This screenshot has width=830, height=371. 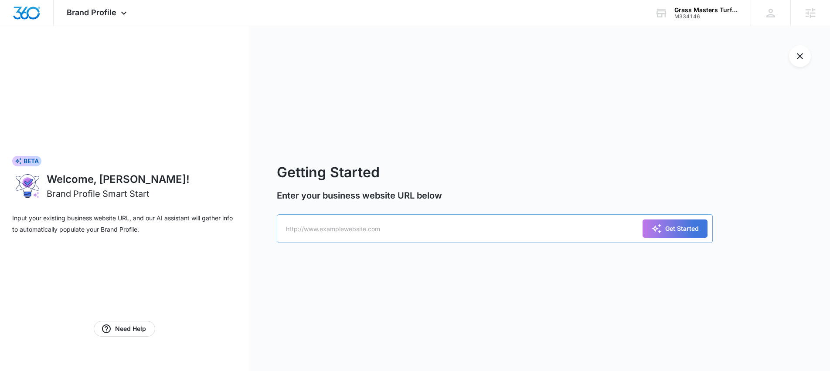 What do you see at coordinates (124, 329) in the screenshot?
I see `a: Need Help` at bounding box center [124, 329].